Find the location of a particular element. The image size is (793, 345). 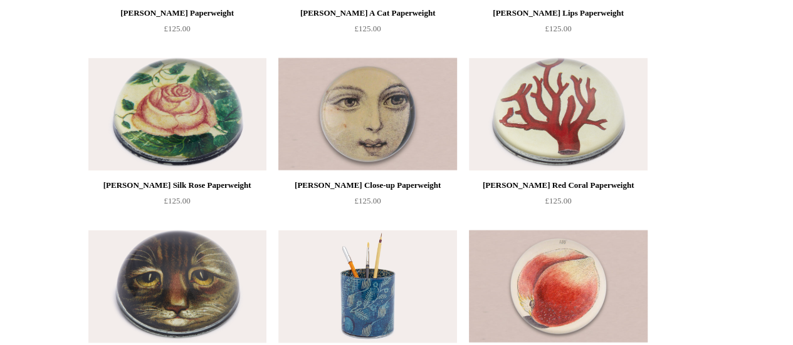

img: John Derian Red Coral Paperweight is located at coordinates (558, 115).